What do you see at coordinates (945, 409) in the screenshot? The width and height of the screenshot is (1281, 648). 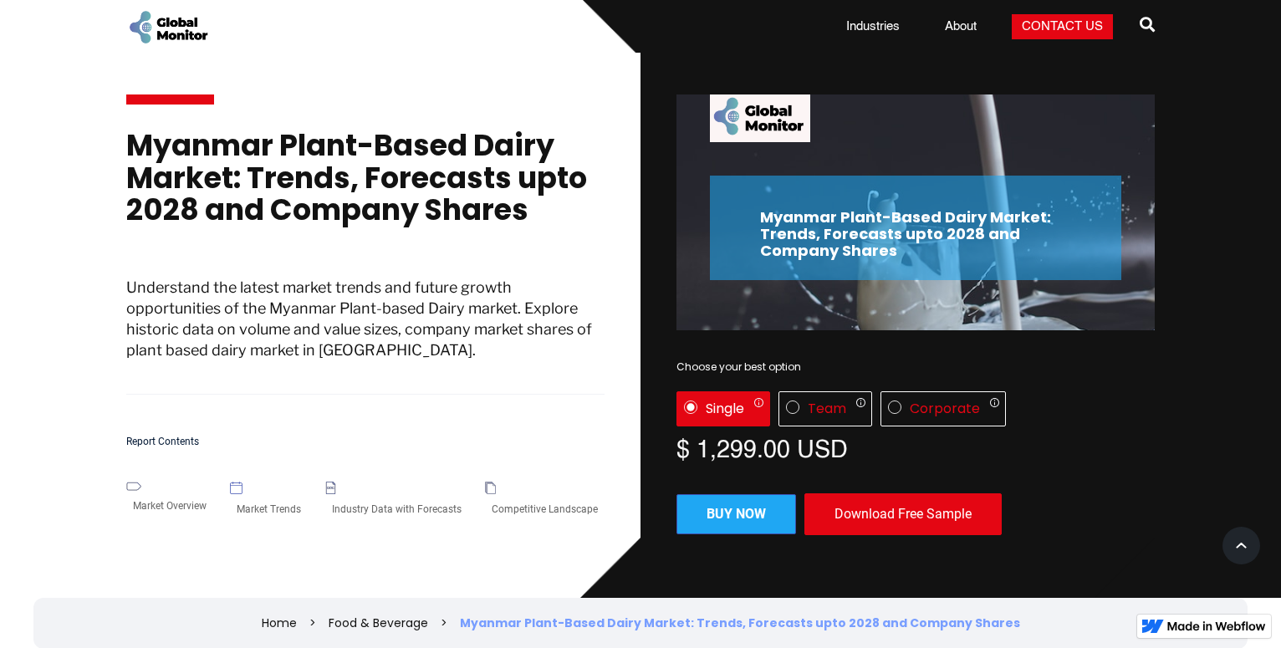 I see `div: Corporate` at bounding box center [945, 409].